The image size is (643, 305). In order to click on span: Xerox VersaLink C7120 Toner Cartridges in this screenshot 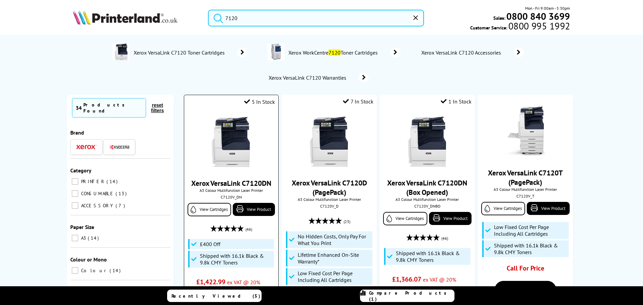, I will do `click(180, 53)`.